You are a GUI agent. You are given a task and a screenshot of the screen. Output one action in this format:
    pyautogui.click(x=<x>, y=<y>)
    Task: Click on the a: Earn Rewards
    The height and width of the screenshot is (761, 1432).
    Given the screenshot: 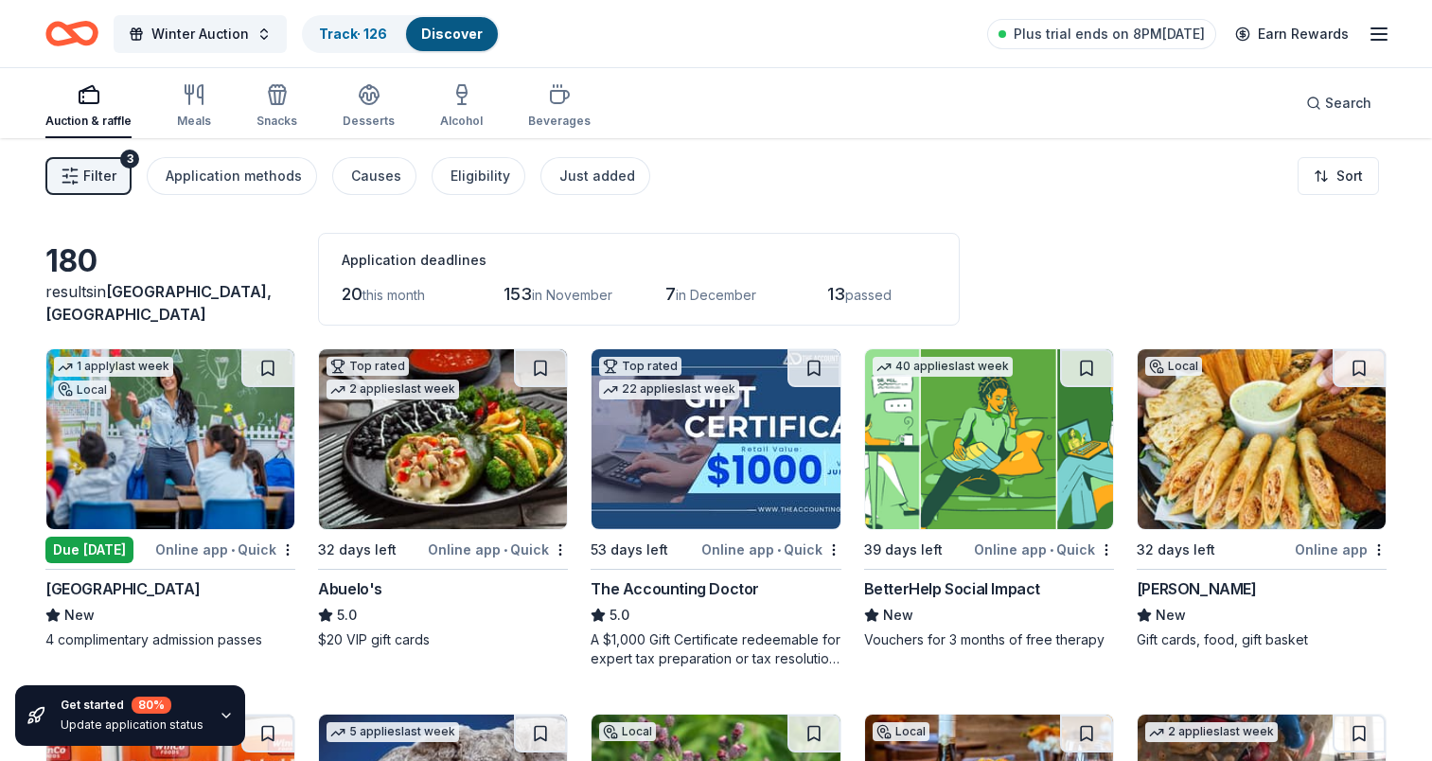 What is the action you would take?
    pyautogui.click(x=1292, y=34)
    